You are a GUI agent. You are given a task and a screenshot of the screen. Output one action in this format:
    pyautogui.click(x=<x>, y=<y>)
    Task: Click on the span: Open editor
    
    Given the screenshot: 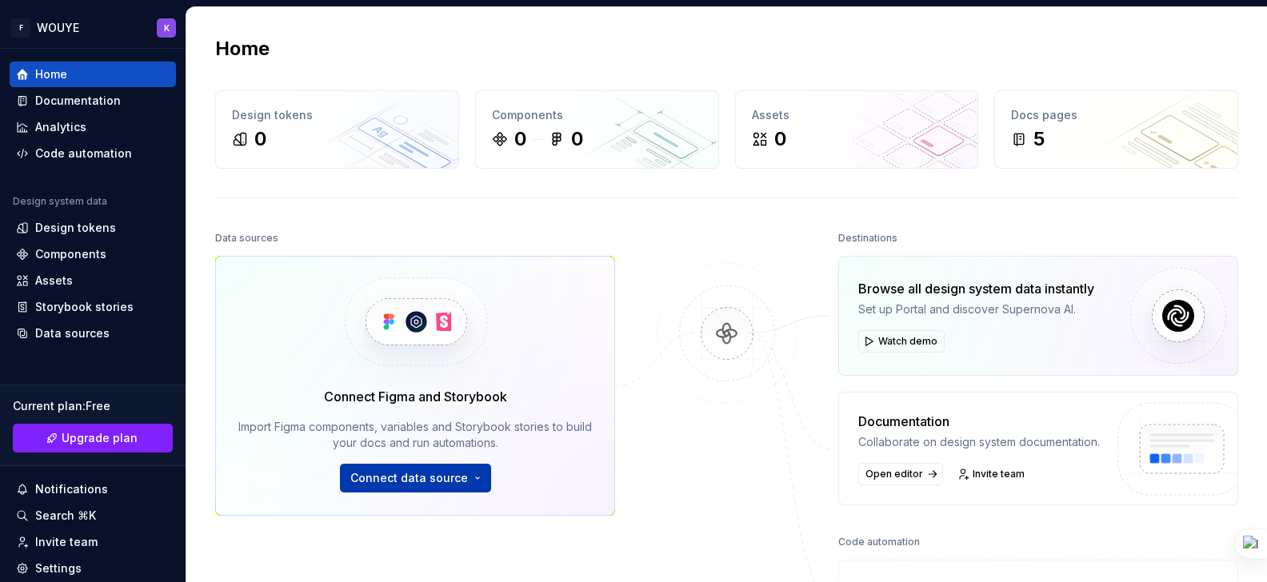 What is the action you would take?
    pyautogui.click(x=894, y=474)
    